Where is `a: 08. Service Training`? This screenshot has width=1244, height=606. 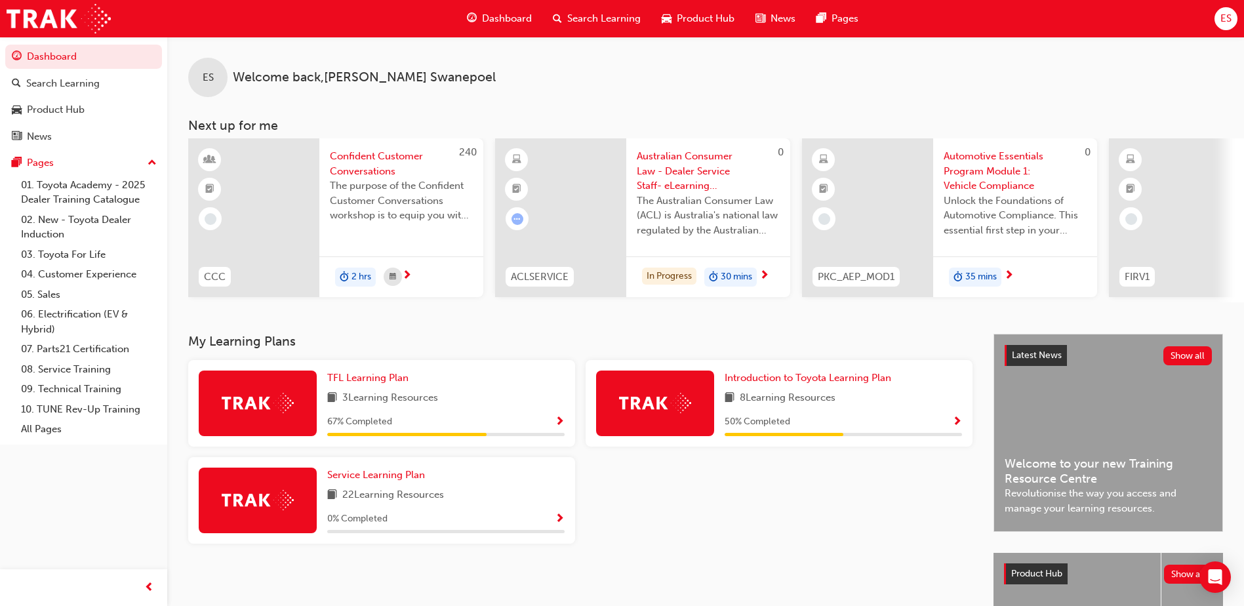
a: 08. Service Training is located at coordinates (88, 369).